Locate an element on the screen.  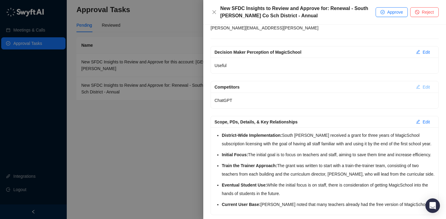
div: Open Intercom Messenger is located at coordinates (432, 206).